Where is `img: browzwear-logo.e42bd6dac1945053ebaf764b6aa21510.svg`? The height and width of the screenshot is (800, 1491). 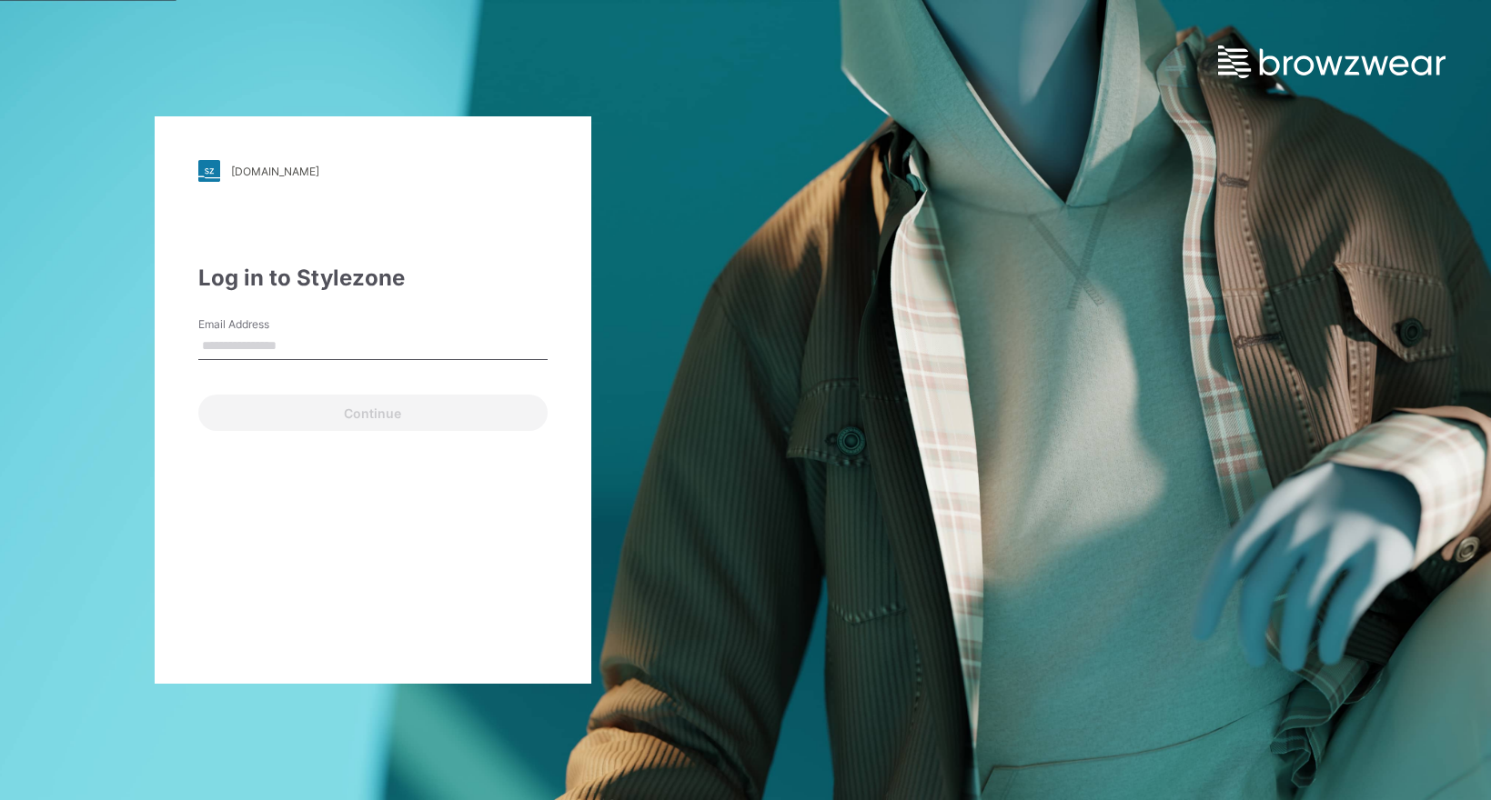
img: browzwear-logo.e42bd6dac1945053ebaf764b6aa21510.svg is located at coordinates (1332, 62).